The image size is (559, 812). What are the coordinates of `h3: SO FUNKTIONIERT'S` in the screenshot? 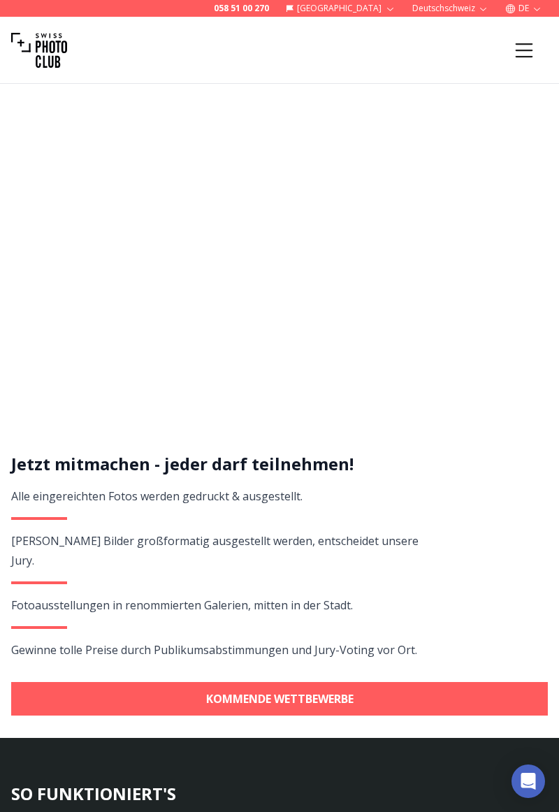 It's located at (280, 794).